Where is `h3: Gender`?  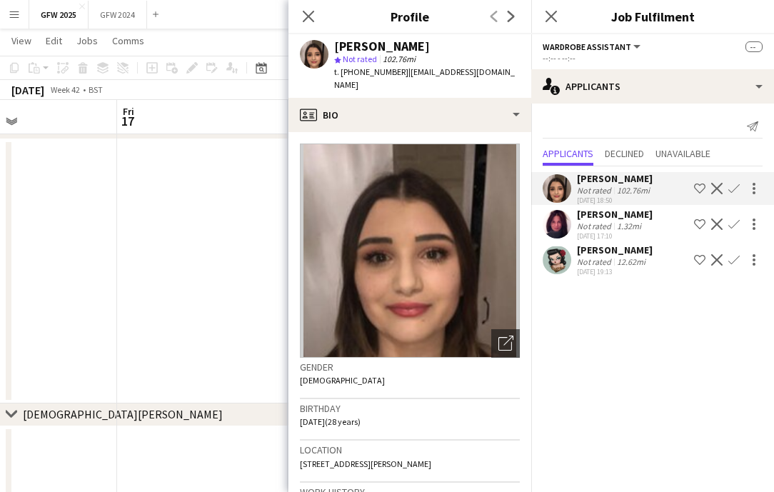
h3: Gender is located at coordinates (410, 367).